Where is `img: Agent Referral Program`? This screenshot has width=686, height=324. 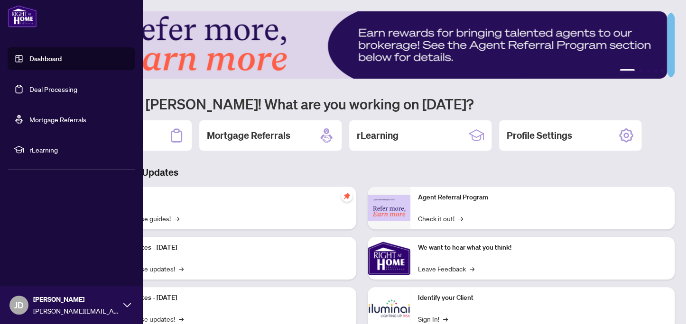
img: Agent Referral Program is located at coordinates (389, 208).